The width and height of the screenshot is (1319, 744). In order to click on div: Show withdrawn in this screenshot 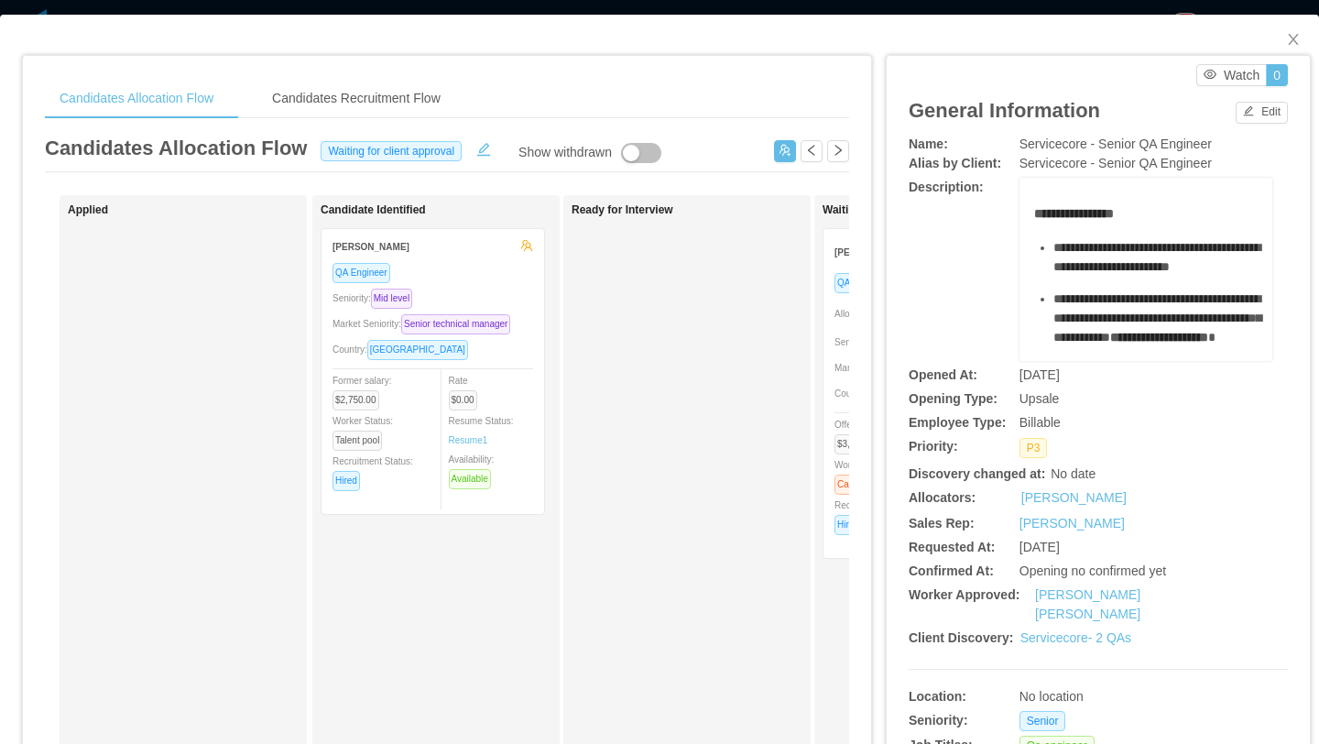, I will do `click(565, 153)`.